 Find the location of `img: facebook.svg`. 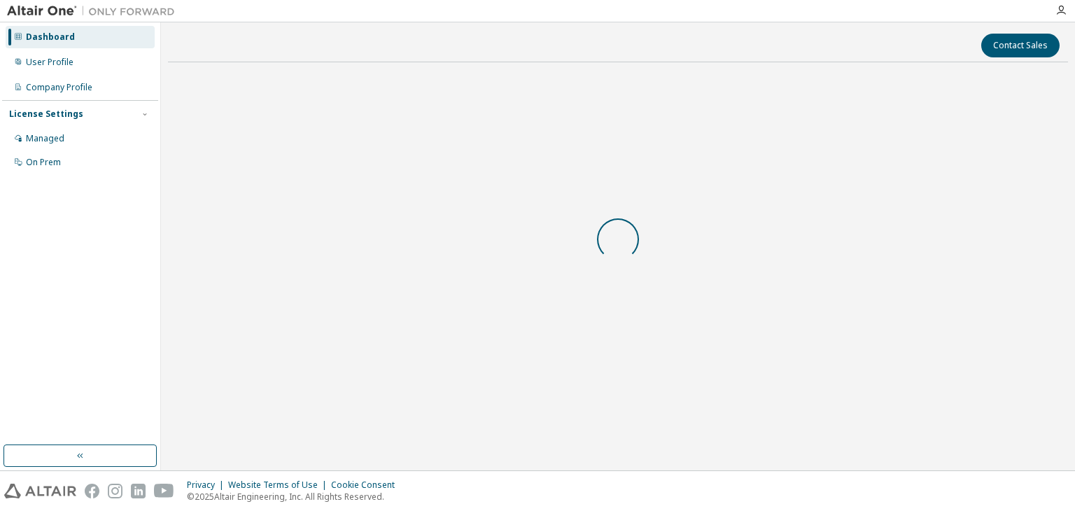

img: facebook.svg is located at coordinates (92, 490).